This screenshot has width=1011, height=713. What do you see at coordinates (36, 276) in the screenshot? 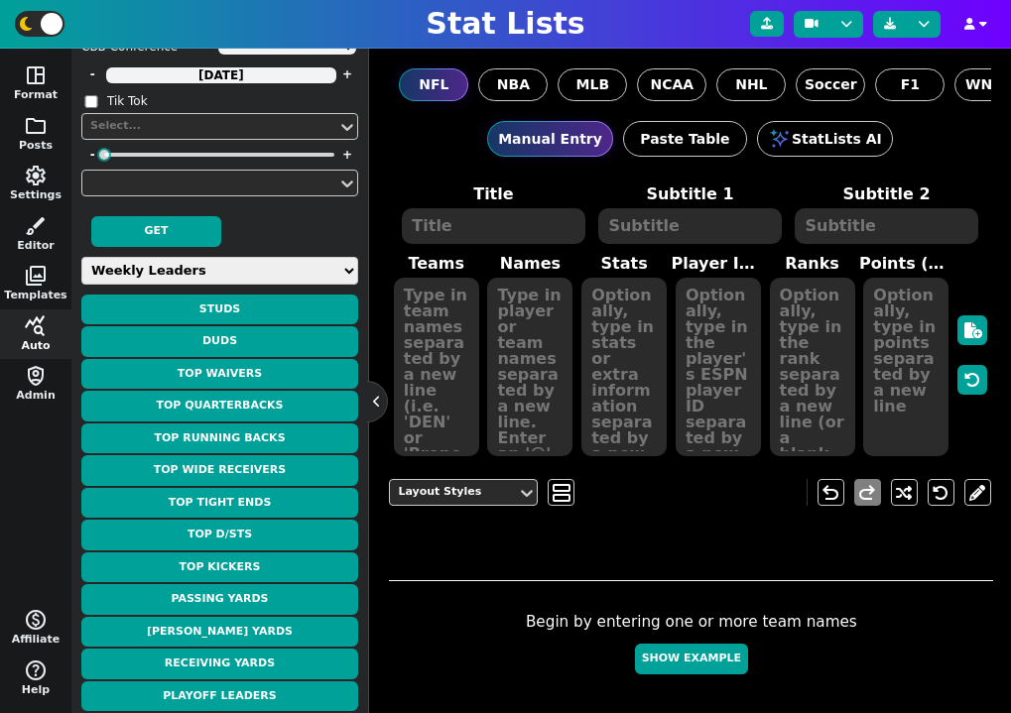
I see `span: photo_library` at bounding box center [36, 276].